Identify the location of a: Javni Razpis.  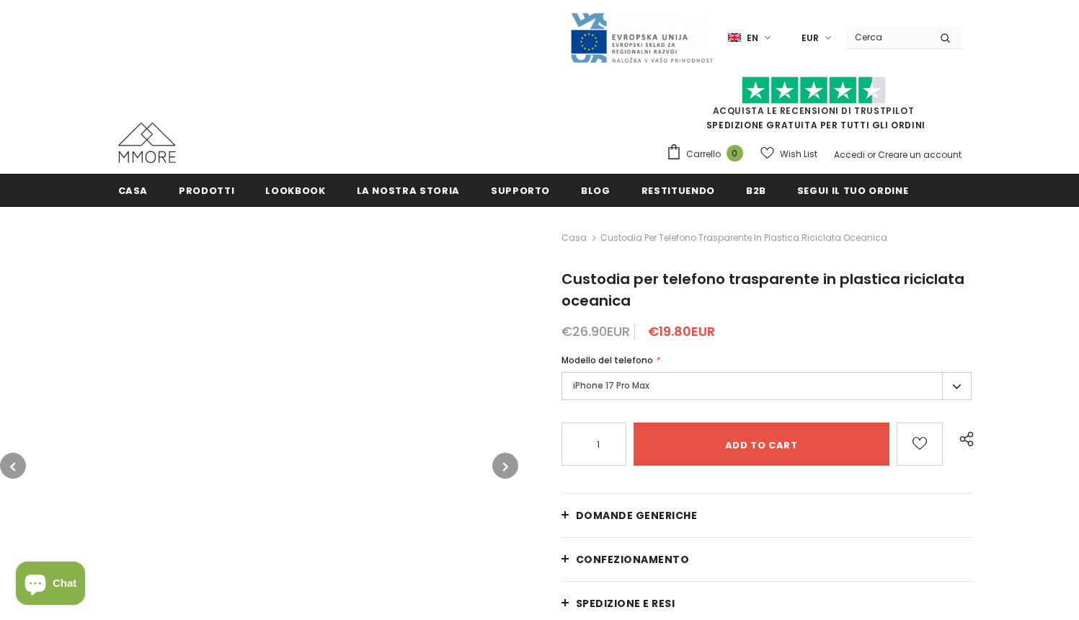
(641, 37).